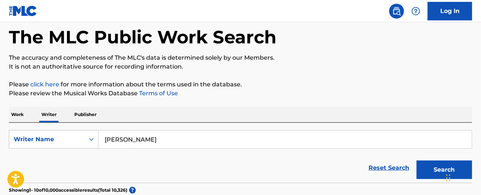  Describe the element at coordinates (86, 114) in the screenshot. I see `p: Publisher` at that location.